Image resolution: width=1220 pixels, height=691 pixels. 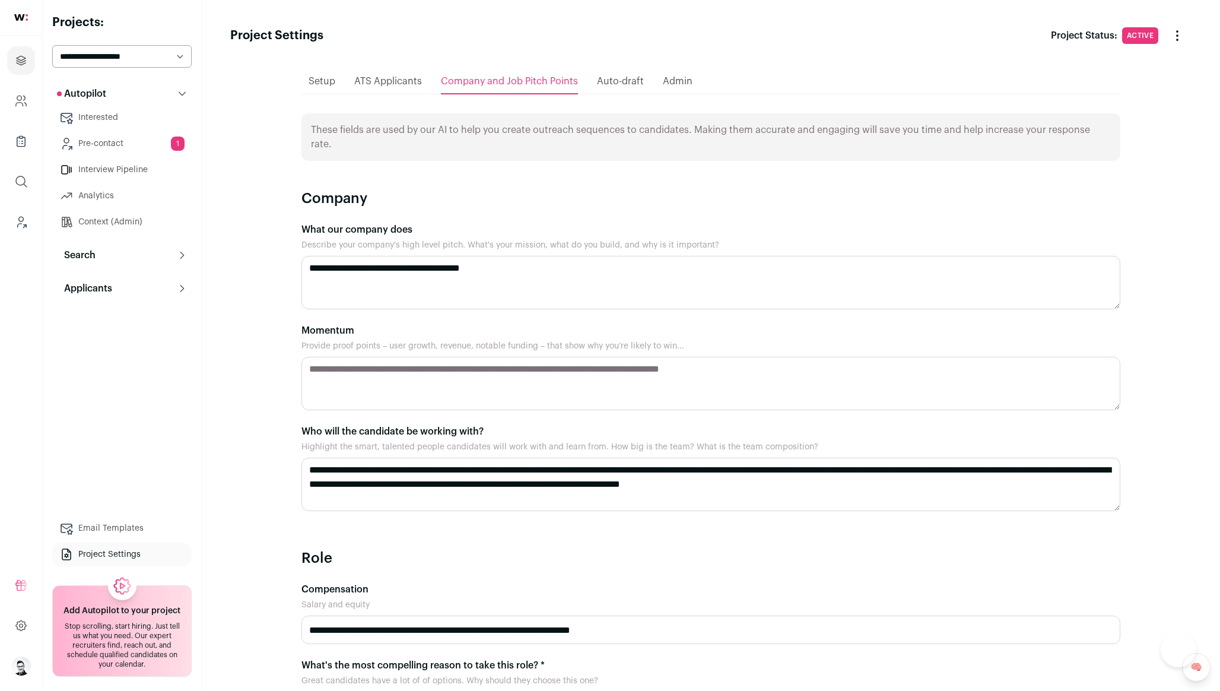 I want to click on span: Admin, so click(x=678, y=81).